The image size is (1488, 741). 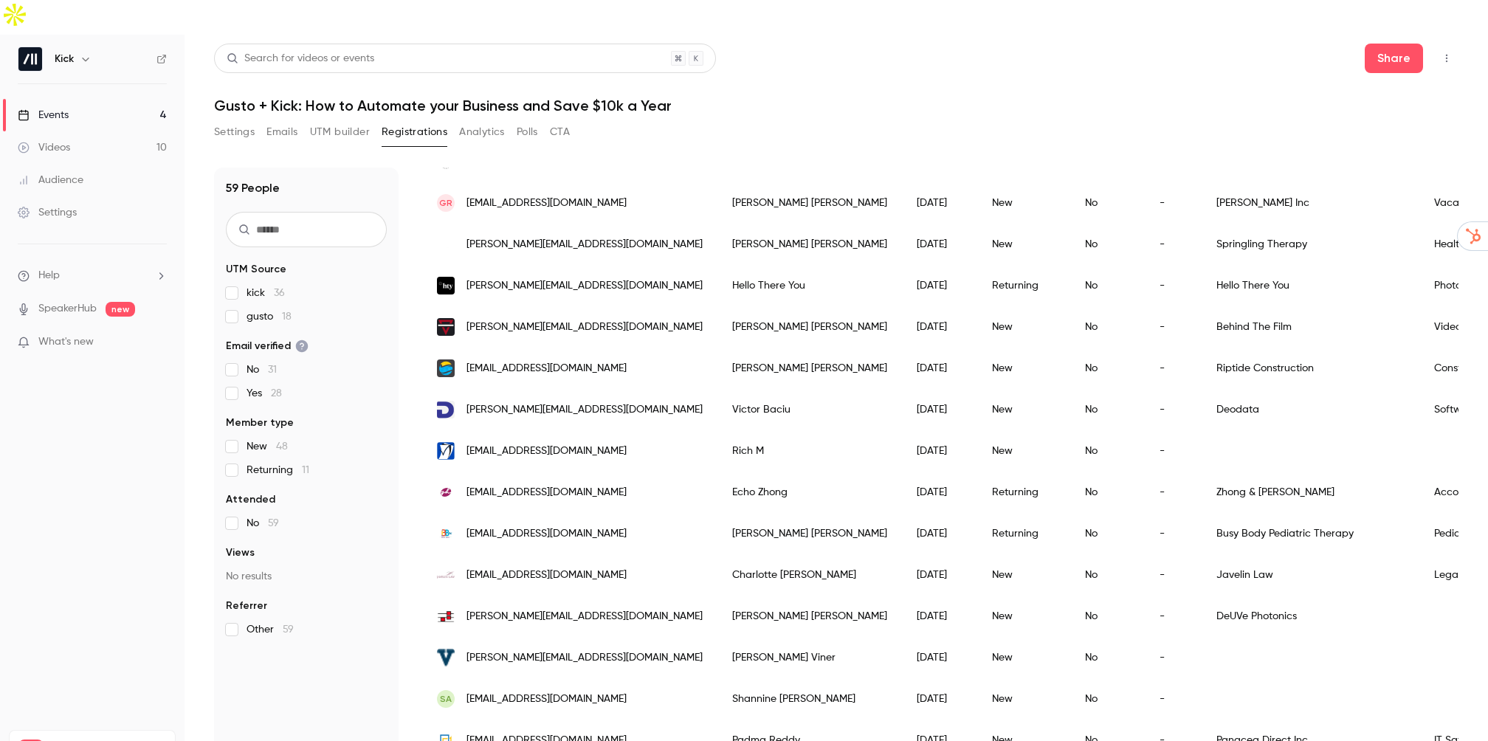 What do you see at coordinates (279, 293) in the screenshot?
I see `span: 36` at bounding box center [279, 293].